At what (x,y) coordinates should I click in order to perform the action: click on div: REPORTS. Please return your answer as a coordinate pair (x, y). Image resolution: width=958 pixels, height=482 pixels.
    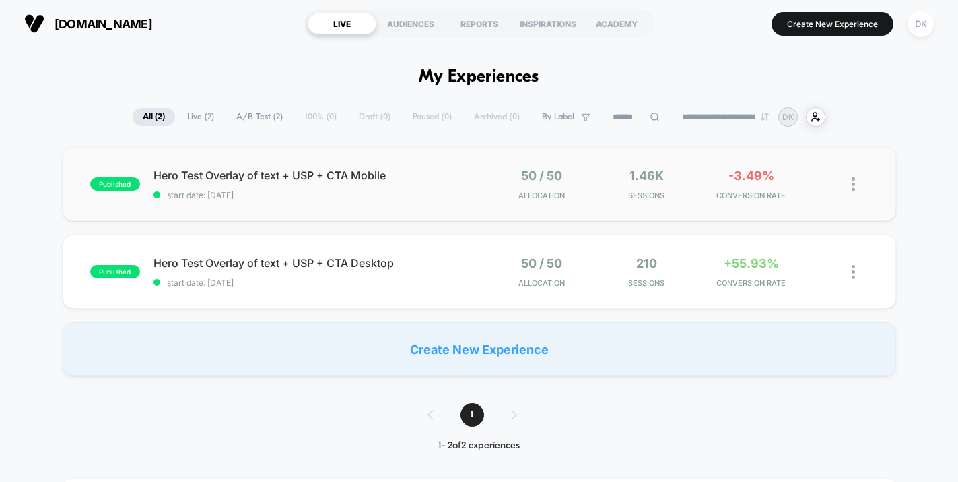
    Looking at the image, I should click on (480, 24).